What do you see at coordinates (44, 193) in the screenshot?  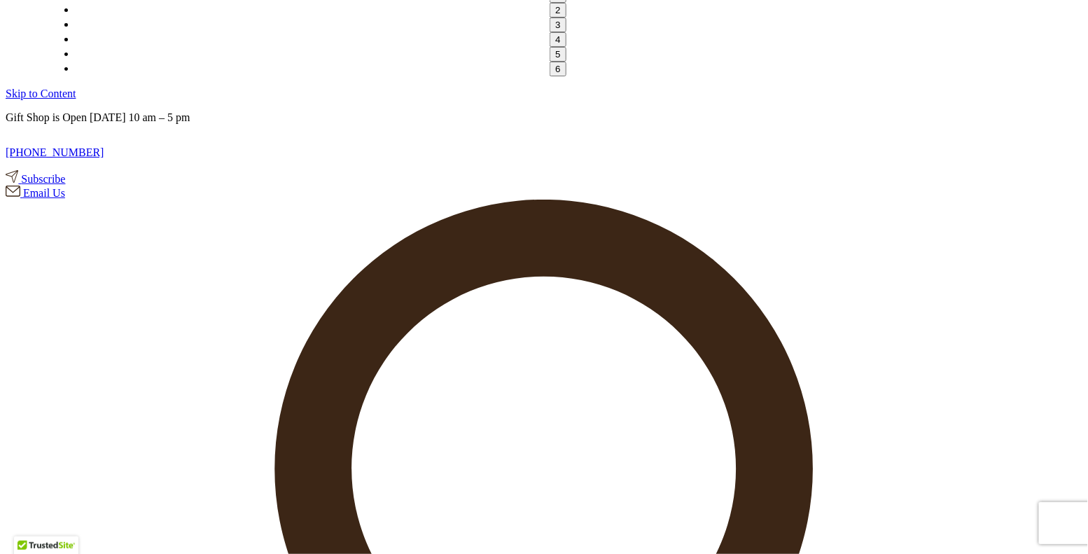 I see `span: Email Us` at bounding box center [44, 193].